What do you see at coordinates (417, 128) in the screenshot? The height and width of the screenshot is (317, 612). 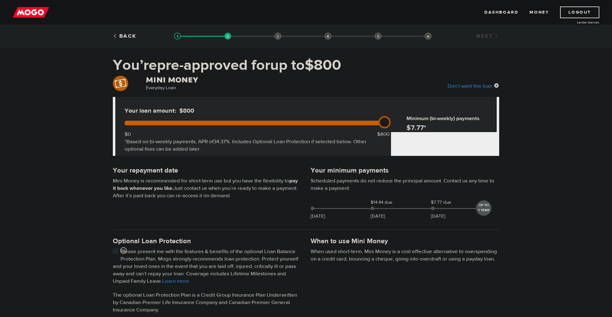 I see `span: 7.77` at bounding box center [417, 128].